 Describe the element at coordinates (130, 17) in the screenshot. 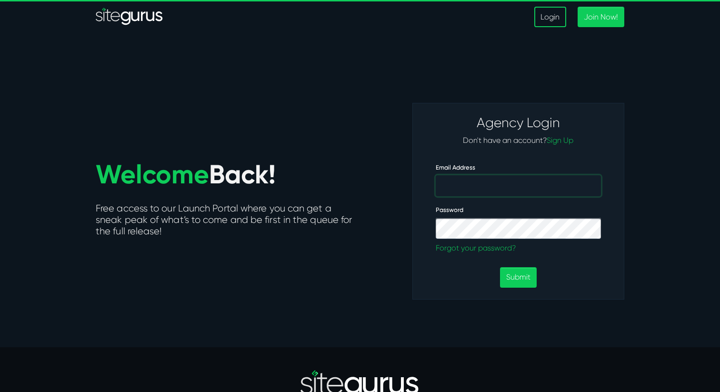

I see `img: Sitegurus Logo` at that location.